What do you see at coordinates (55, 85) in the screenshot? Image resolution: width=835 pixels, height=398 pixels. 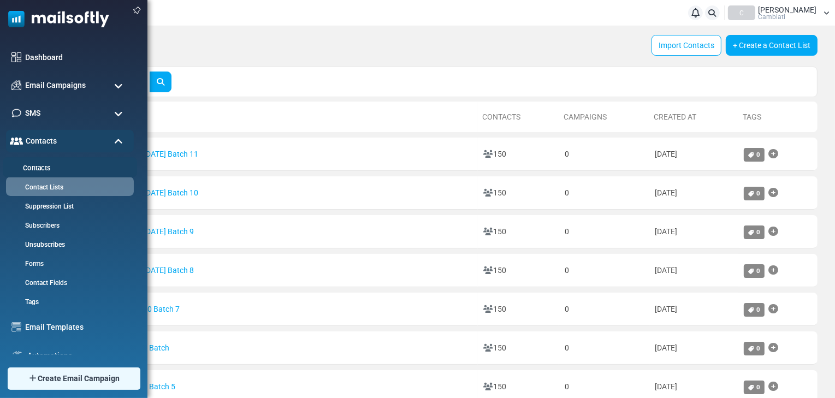 I see `span: Email Campaigns` at bounding box center [55, 85].